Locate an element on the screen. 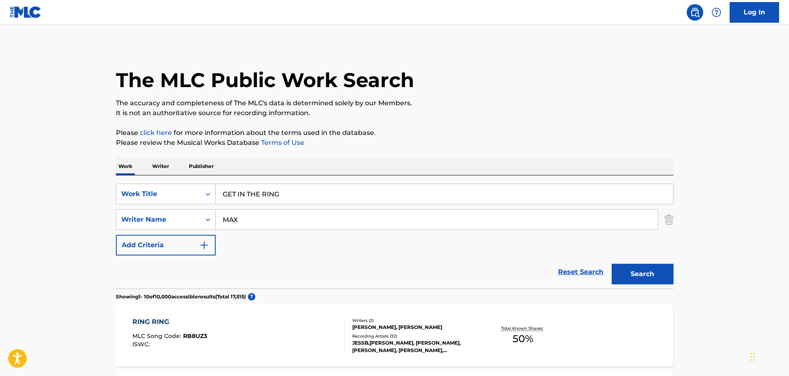 The width and height of the screenshot is (789, 376). div: RING RING is located at coordinates (170, 322).